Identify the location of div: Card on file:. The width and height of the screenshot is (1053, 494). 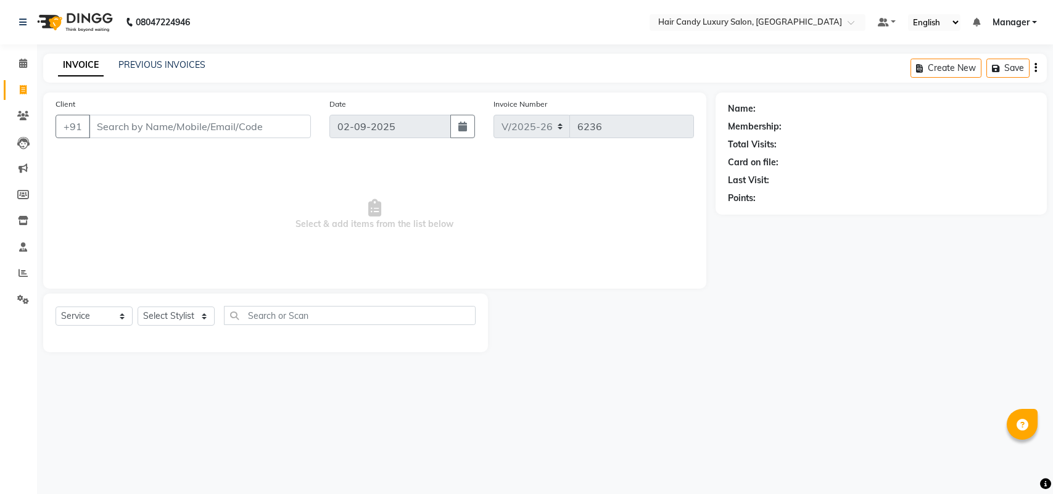
(753, 162).